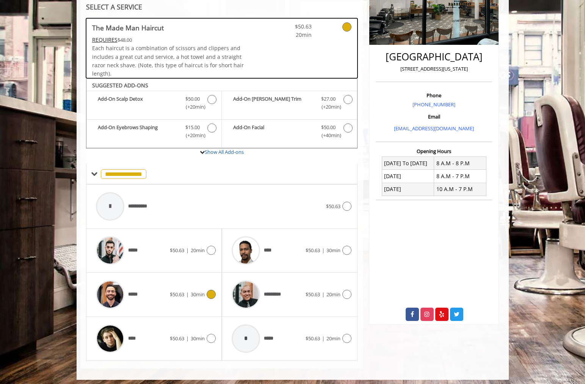  Describe the element at coordinates (138, 103) in the screenshot. I see `b: Add-On Scalp Detox` at that location.